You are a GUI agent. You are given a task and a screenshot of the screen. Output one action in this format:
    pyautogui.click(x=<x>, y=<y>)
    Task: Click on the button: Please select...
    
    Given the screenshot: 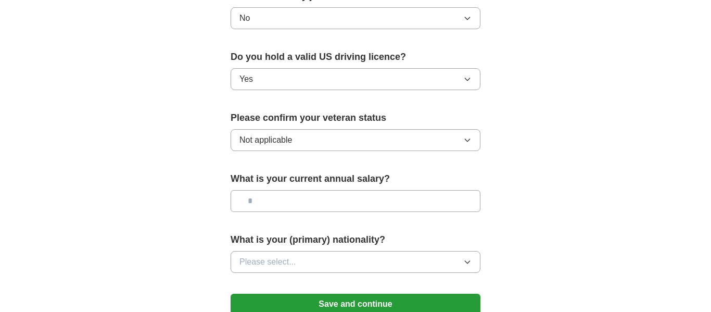 What is the action you would take?
    pyautogui.click(x=356, y=262)
    